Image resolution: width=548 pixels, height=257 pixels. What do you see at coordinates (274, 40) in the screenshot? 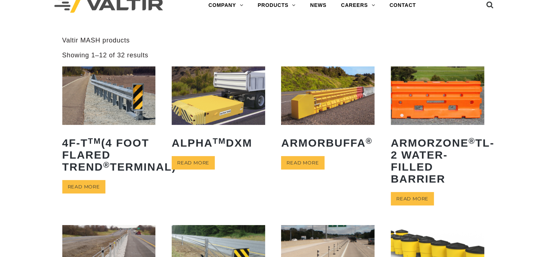
I see `p: Valtir MASH products` at bounding box center [274, 40].